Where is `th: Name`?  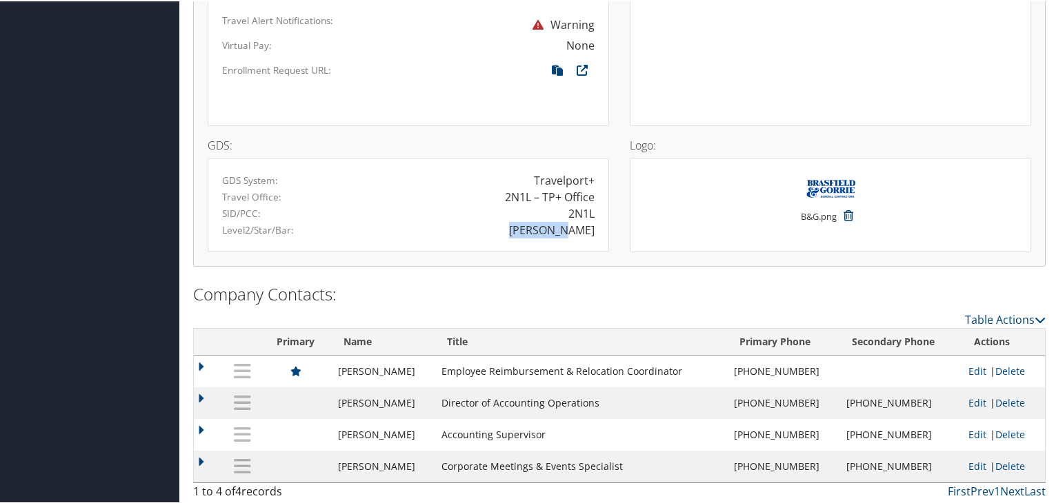 th: Name is located at coordinates (382, 341).